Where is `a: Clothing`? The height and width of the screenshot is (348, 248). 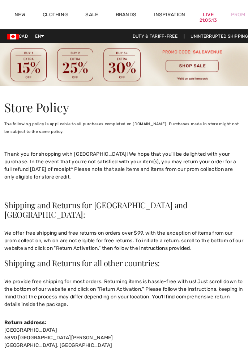
a: Clothing is located at coordinates (55, 15).